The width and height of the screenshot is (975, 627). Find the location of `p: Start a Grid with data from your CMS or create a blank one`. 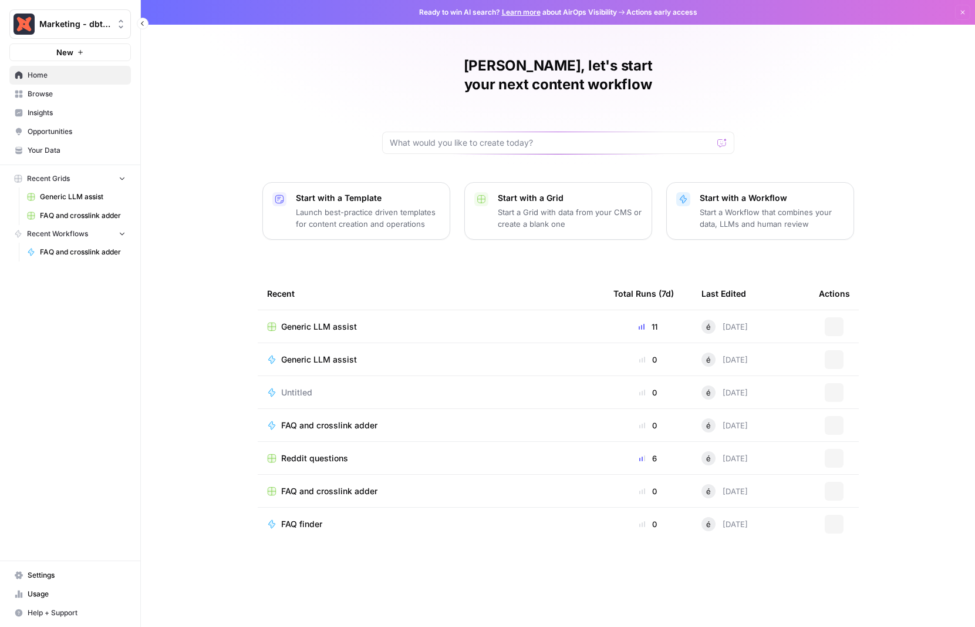

p: Start a Grid with data from your CMS or create a blank one is located at coordinates (570, 218).